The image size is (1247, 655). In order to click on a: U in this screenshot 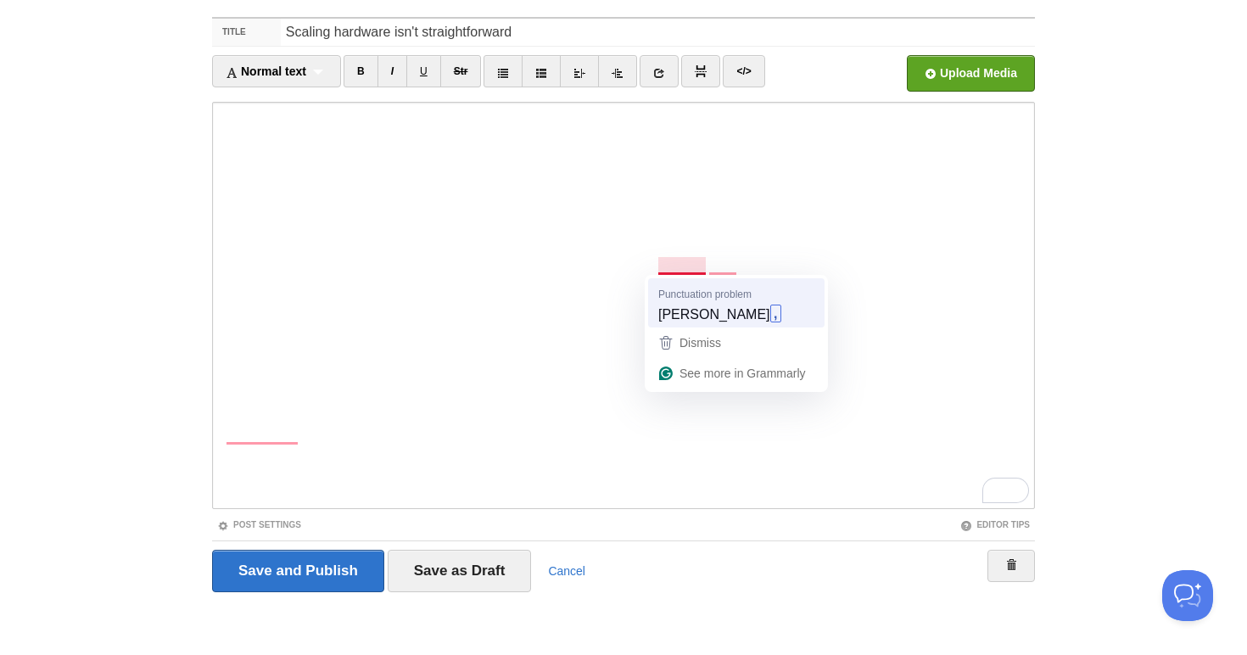, I will do `click(423, 71)`.